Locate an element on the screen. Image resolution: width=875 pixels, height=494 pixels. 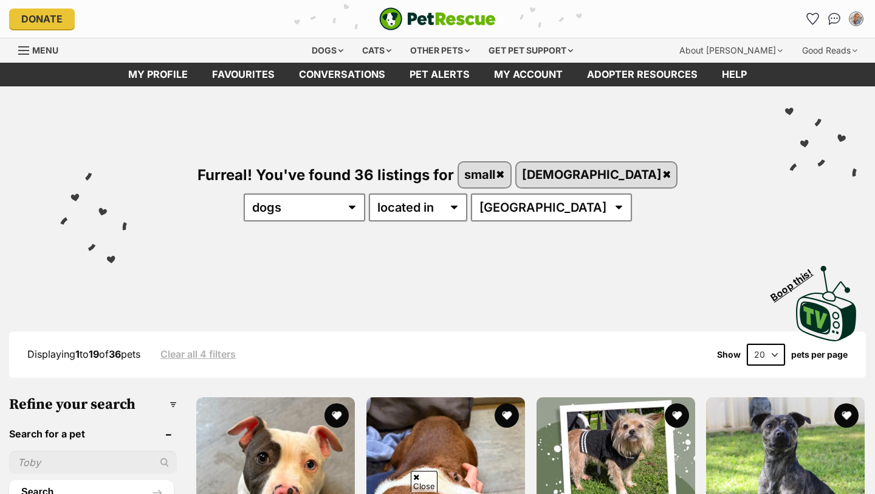
label: pets per page is located at coordinates (819, 354).